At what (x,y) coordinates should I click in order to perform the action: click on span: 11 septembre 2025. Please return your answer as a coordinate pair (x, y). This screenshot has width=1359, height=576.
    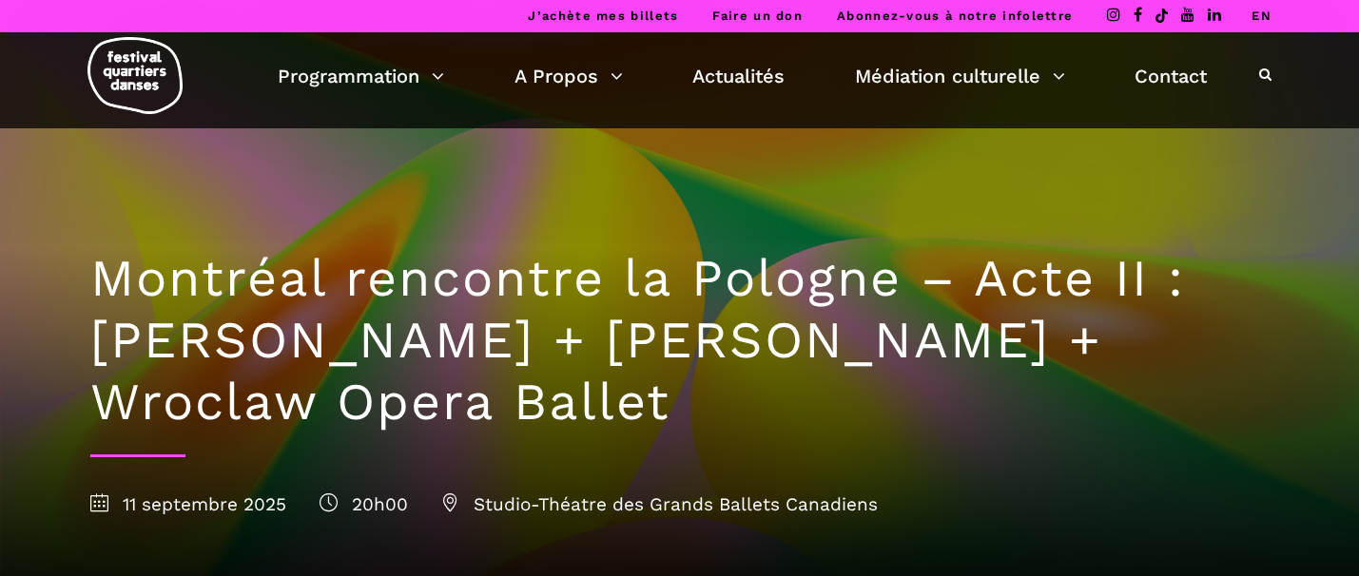
    Looking at the image, I should click on (188, 504).